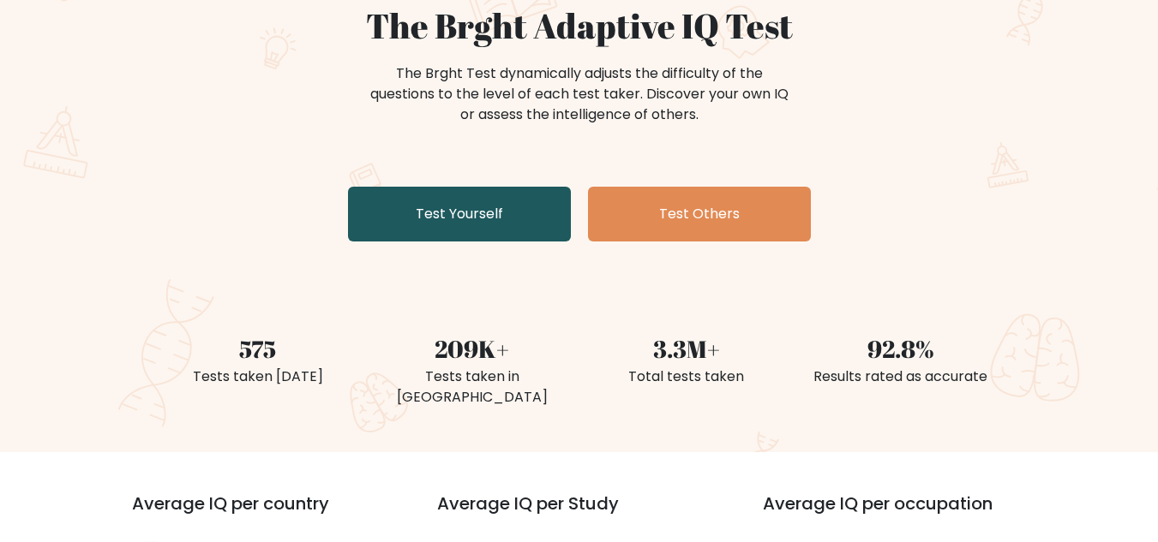 The height and width of the screenshot is (542, 1158). I want to click on div: 575, so click(258, 349).